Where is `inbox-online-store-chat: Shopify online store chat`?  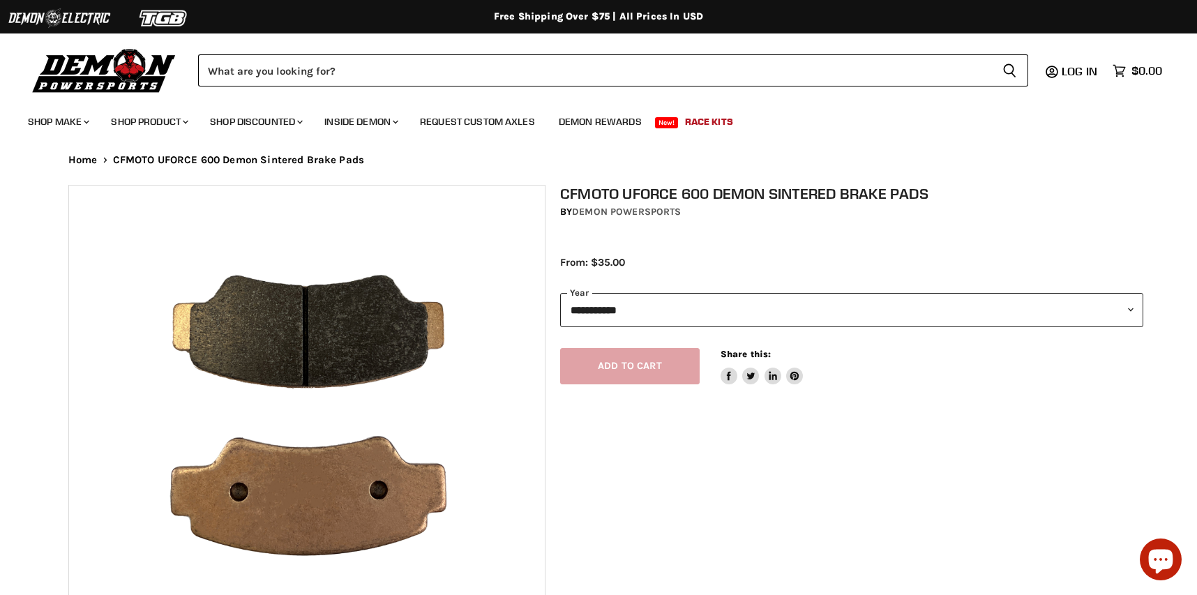 inbox-online-store-chat: Shopify online store chat is located at coordinates (1161, 561).